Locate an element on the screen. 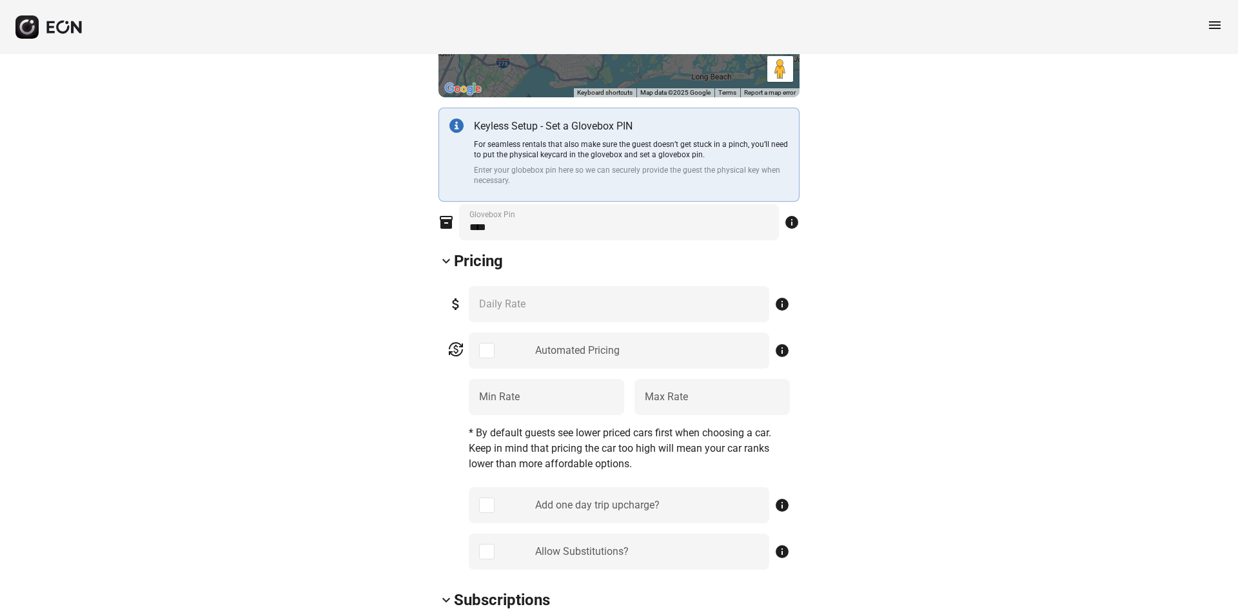  a: Terms (opens in new tab) is located at coordinates (727, 92).